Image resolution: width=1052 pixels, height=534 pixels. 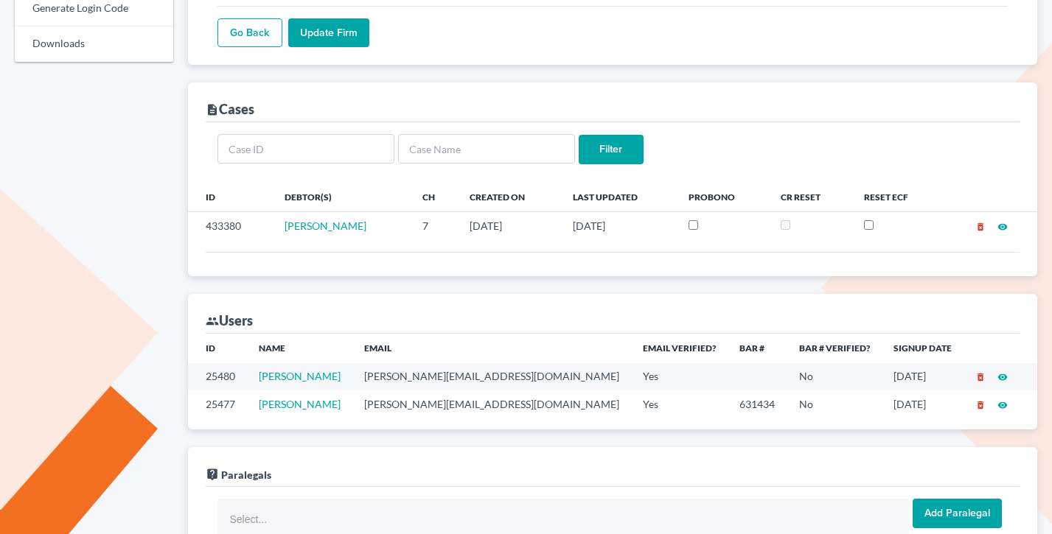 I want to click on a: Downloads, so click(x=94, y=44).